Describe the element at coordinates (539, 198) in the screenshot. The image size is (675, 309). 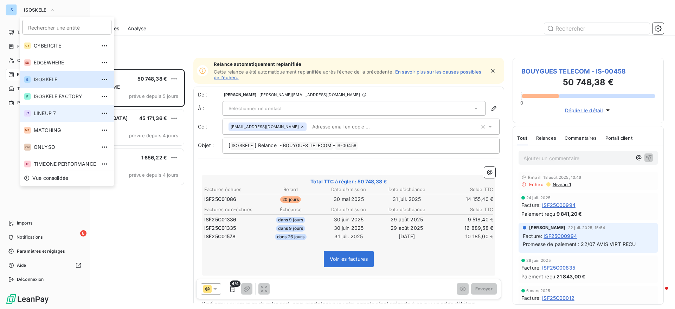
I see `span: 24 juil. 2025` at that location.